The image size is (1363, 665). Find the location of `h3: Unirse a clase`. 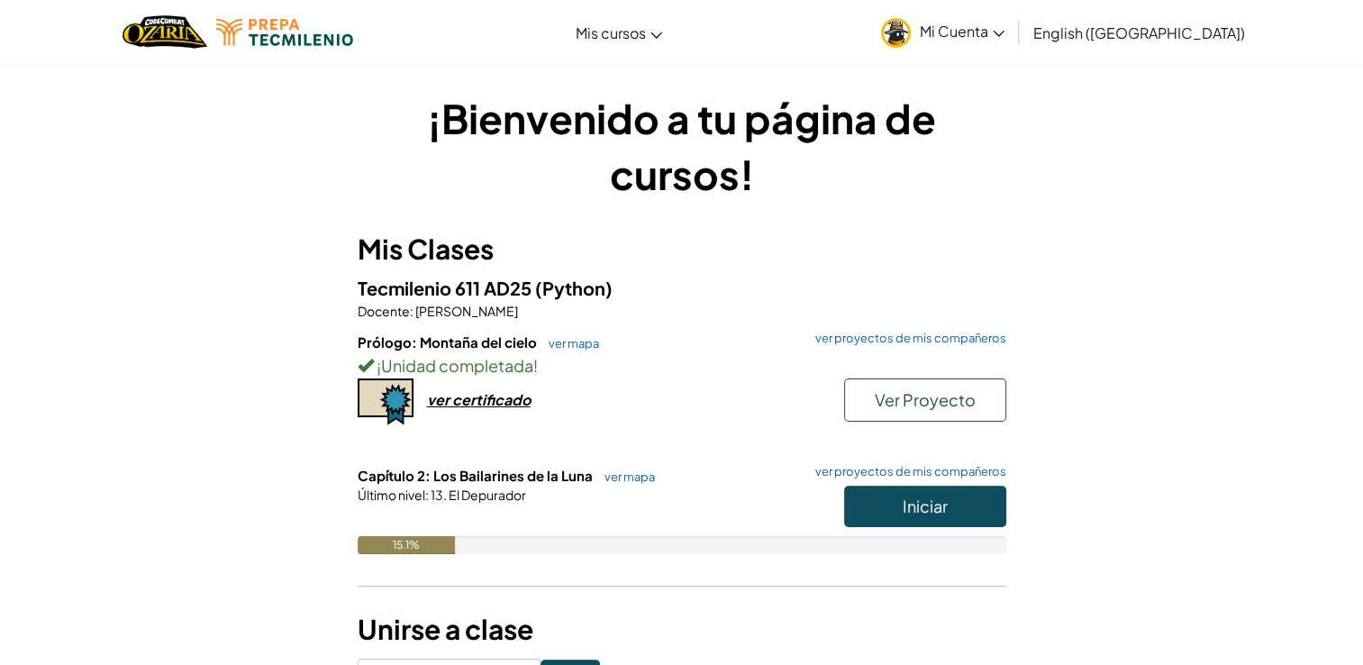

h3: Unirse a clase is located at coordinates (682, 629).